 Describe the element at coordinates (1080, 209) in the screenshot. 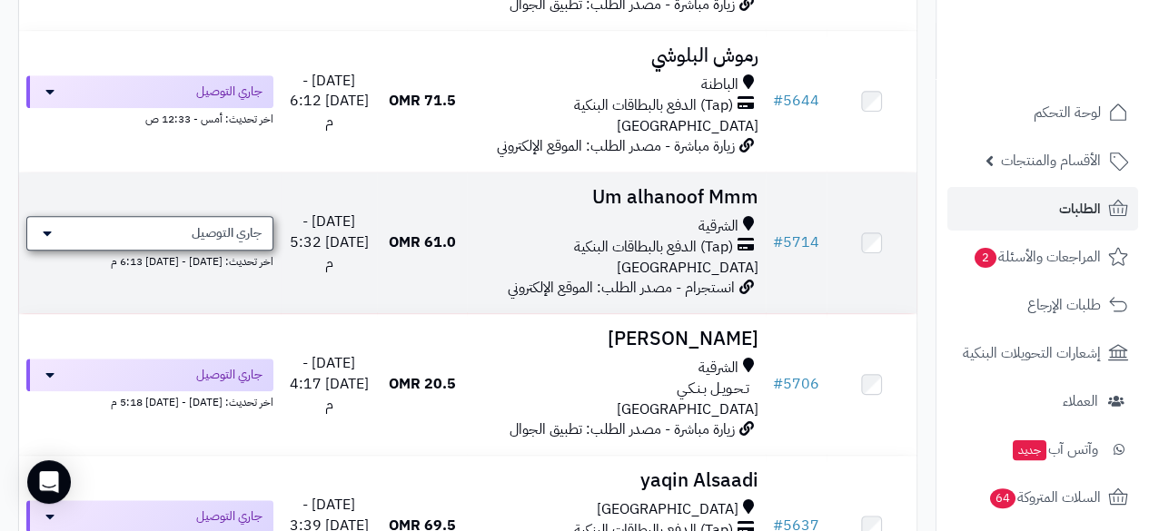

I see `span: الطلبات` at that location.